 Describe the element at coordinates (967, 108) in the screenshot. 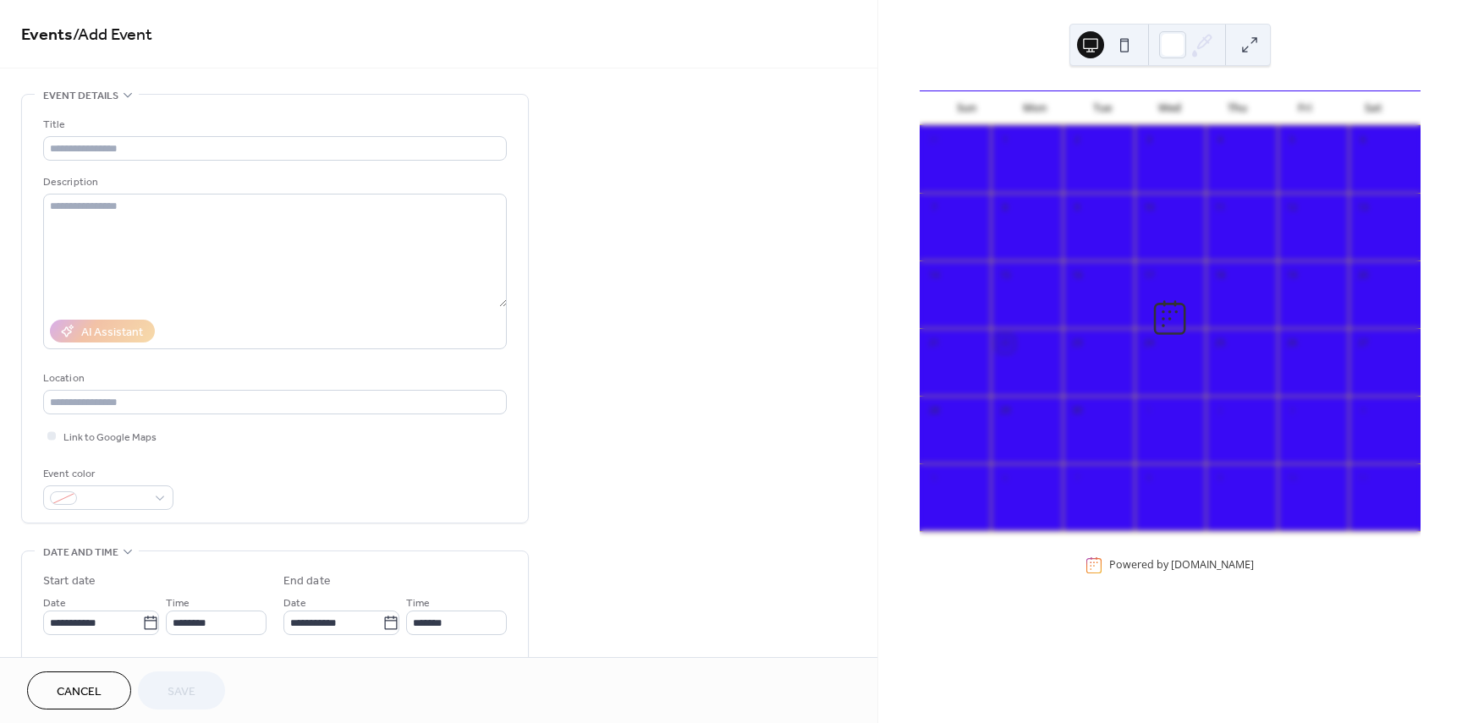

I see `div: Sun` at that location.